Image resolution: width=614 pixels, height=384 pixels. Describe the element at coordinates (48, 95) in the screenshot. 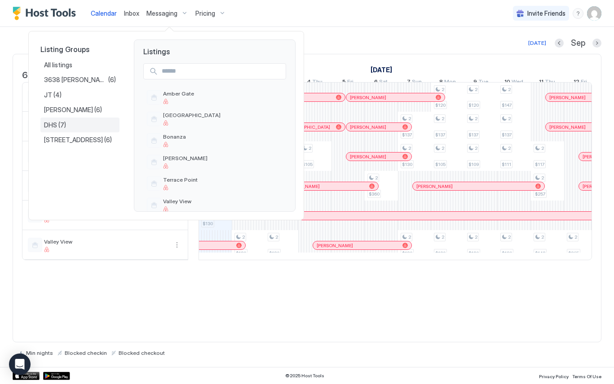

I see `span: JT` at that location.